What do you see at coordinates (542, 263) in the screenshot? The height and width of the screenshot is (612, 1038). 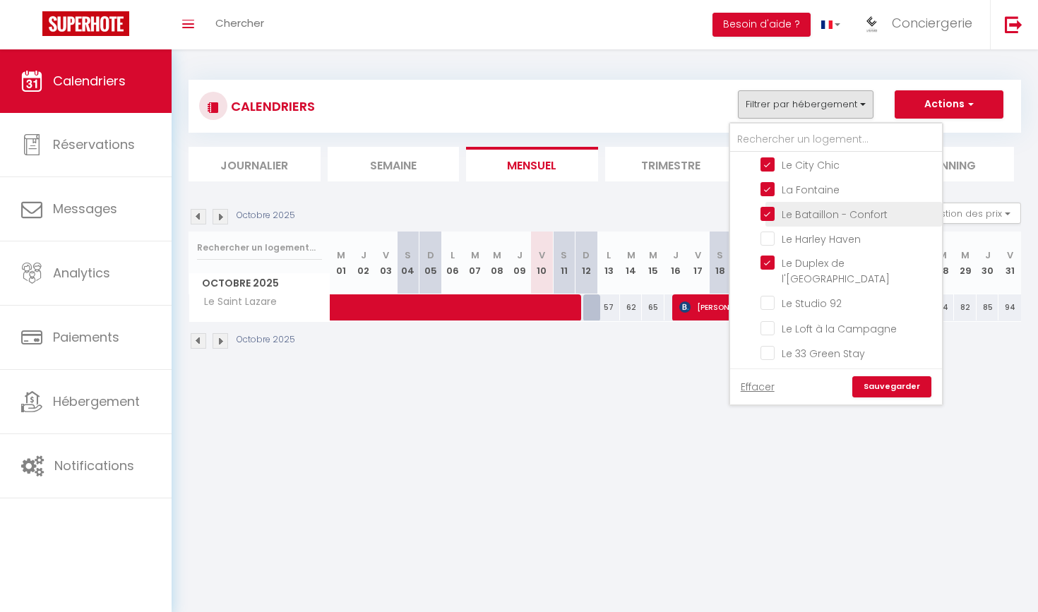 I see `th: 10` at bounding box center [542, 263].